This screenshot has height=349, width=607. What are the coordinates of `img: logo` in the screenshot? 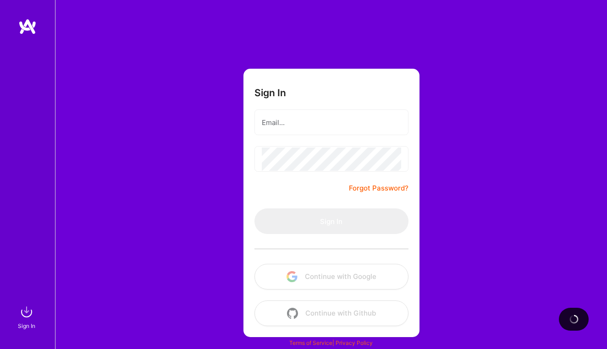 It's located at (28, 27).